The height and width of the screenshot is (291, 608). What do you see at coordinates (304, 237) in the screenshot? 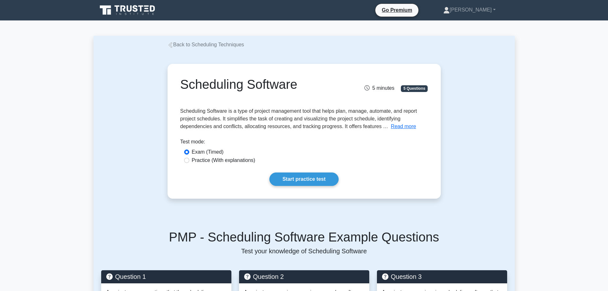
I see `h5: PMP - Scheduling Software Example Questions` at bounding box center [304, 237].